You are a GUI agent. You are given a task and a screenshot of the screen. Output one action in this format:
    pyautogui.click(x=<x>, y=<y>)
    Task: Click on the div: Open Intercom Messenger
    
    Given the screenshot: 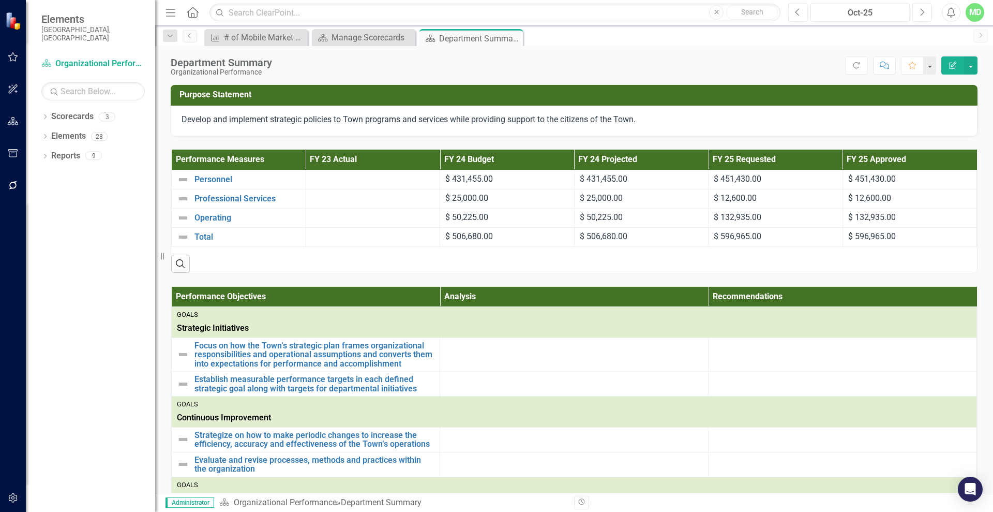 What is the action you would take?
    pyautogui.click(x=970, y=489)
    